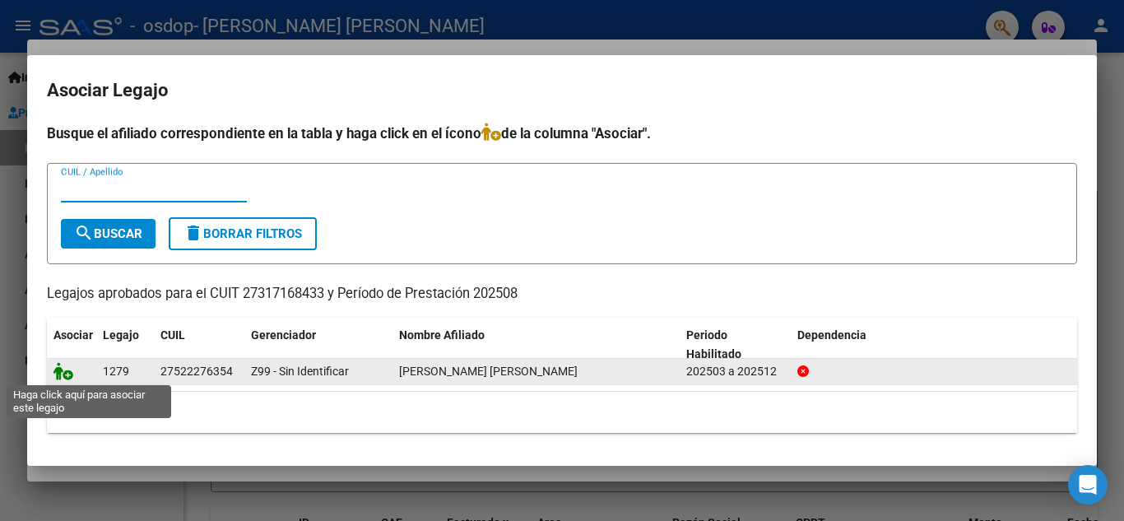 The image size is (1124, 521). What do you see at coordinates (735, 371) in the screenshot?
I see `div: 202503 a 202512` at bounding box center [735, 371].